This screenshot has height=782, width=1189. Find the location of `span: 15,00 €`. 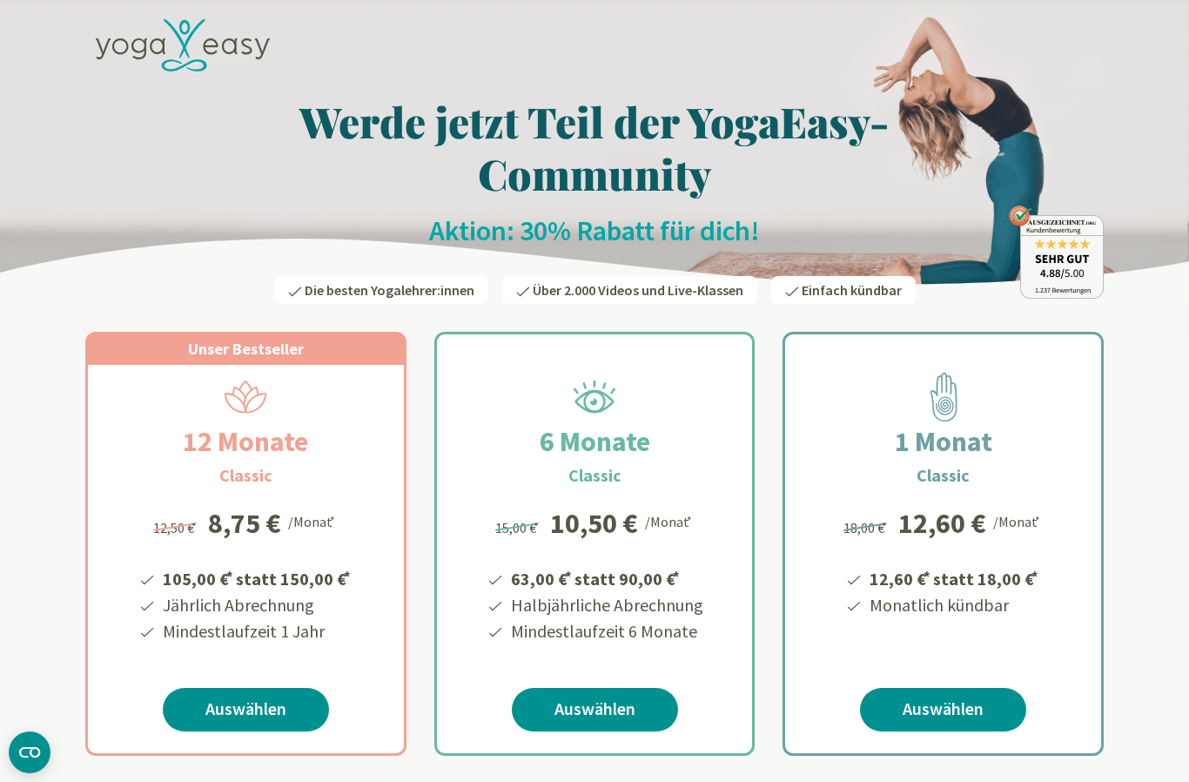

span: 15,00 € is located at coordinates (518, 528).